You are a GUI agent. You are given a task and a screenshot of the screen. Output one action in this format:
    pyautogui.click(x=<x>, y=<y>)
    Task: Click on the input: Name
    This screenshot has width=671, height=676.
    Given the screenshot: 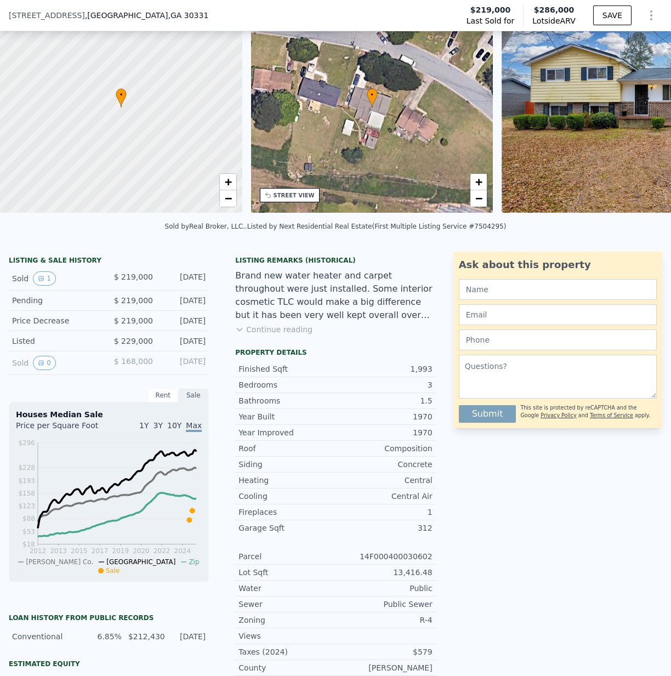 What is the action you would take?
    pyautogui.click(x=558, y=290)
    